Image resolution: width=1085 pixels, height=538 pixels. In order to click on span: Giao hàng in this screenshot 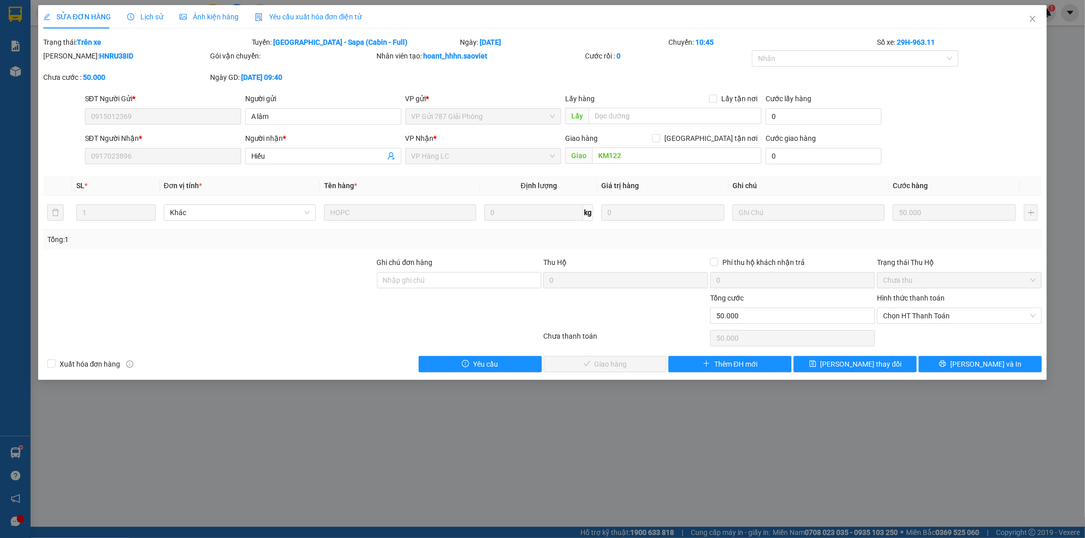, I will do `click(582, 138)`.